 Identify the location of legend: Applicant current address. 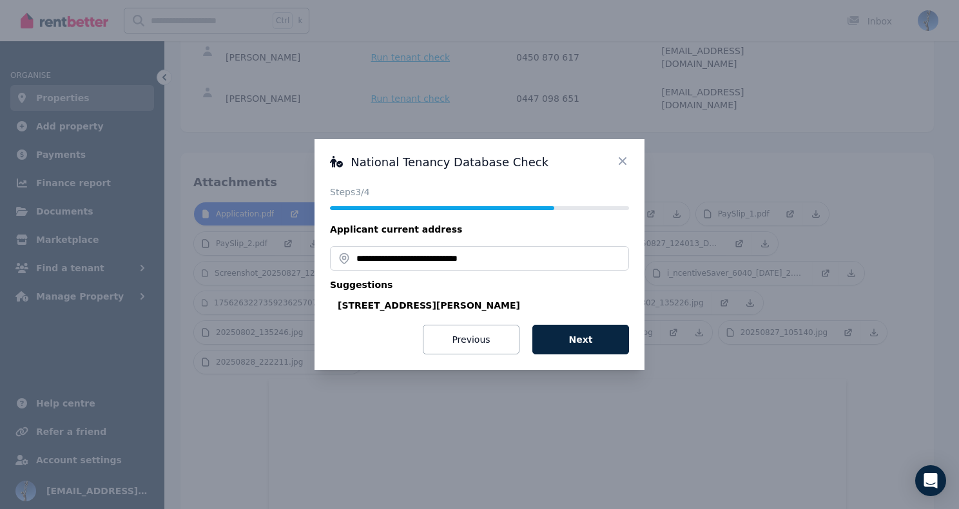
(480, 229).